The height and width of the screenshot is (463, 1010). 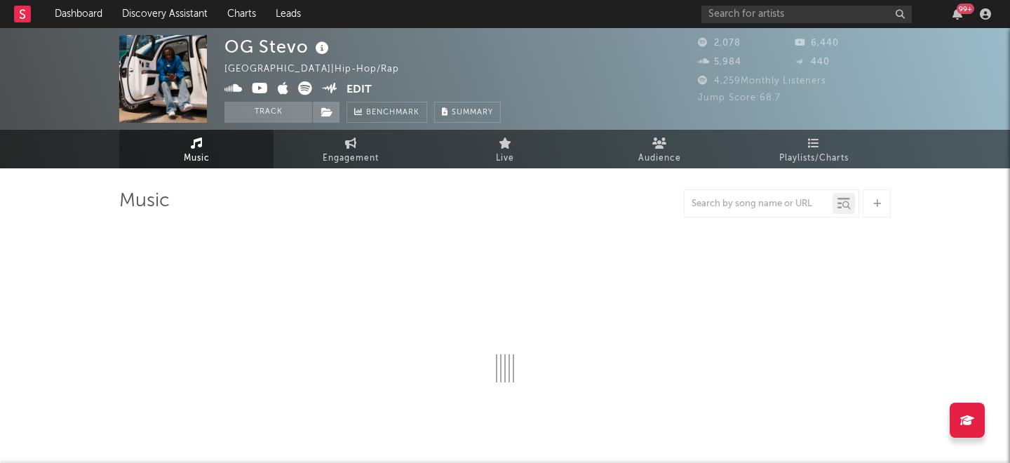 I want to click on span: 2,078, so click(x=719, y=43).